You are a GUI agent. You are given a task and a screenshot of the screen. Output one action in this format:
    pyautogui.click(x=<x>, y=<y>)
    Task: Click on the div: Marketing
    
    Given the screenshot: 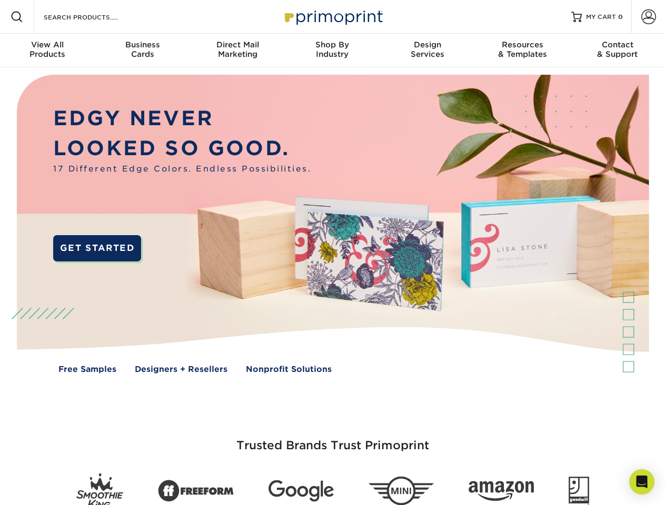 What is the action you would take?
    pyautogui.click(x=237, y=49)
    